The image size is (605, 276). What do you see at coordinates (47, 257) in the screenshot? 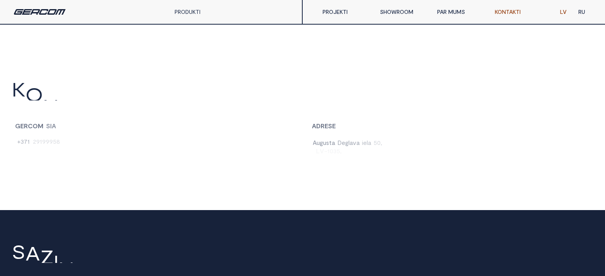
I see `span: Z` at bounding box center [47, 257].